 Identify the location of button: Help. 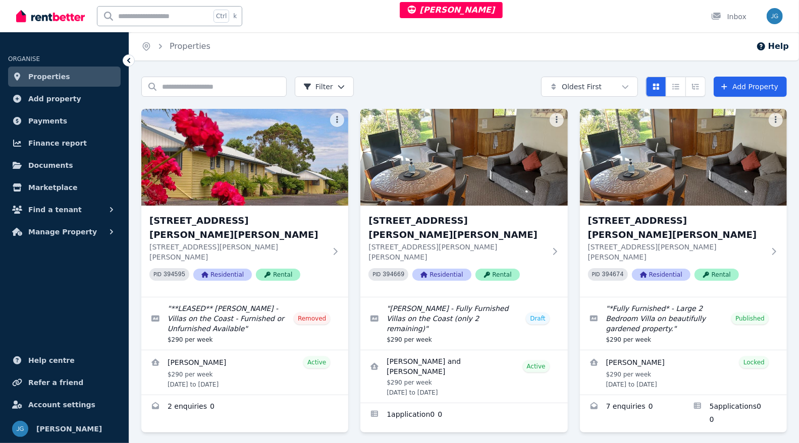
(772, 46).